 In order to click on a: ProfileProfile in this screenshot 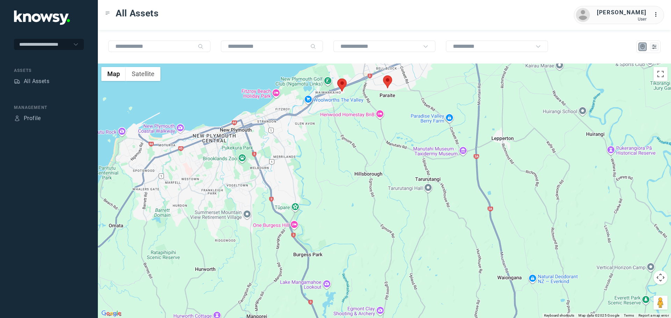, I will do `click(27, 118)`.